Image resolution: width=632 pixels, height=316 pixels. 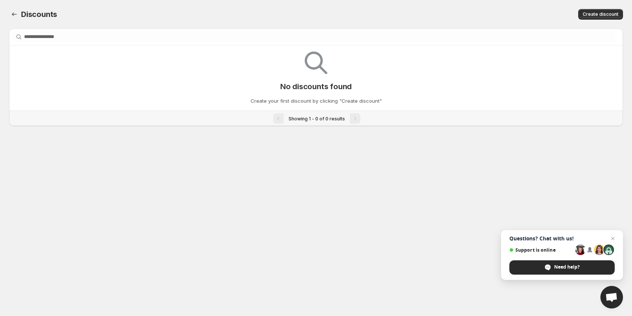 I want to click on span: Support is online, so click(x=541, y=250).